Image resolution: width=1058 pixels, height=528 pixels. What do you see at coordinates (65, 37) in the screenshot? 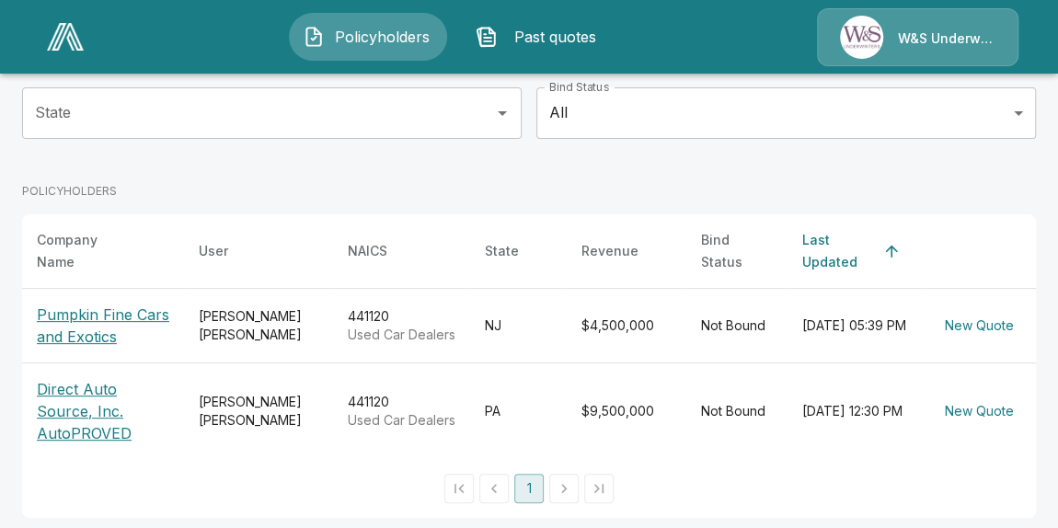
I see `img: AA Logo` at bounding box center [65, 37].